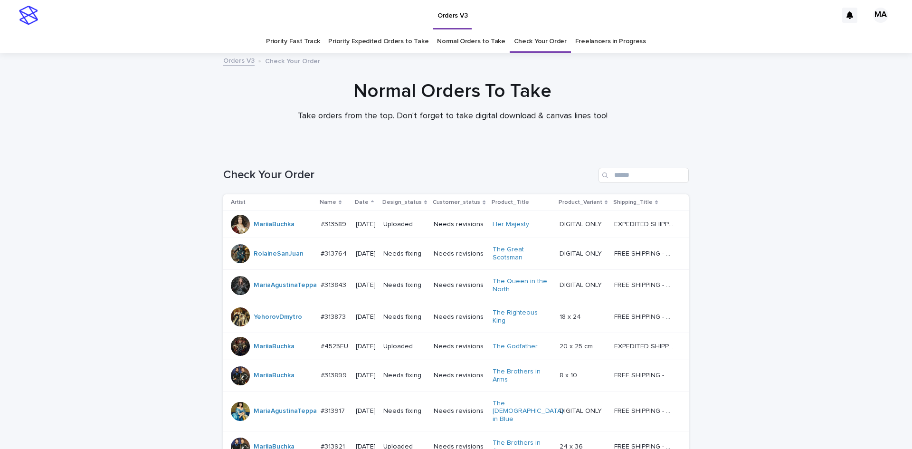 This screenshot has width=912, height=449. I want to click on a: The Righteous King, so click(522, 317).